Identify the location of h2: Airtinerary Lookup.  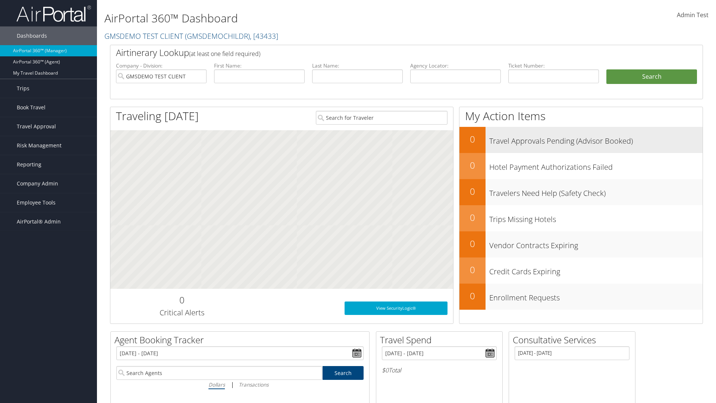
(382, 53).